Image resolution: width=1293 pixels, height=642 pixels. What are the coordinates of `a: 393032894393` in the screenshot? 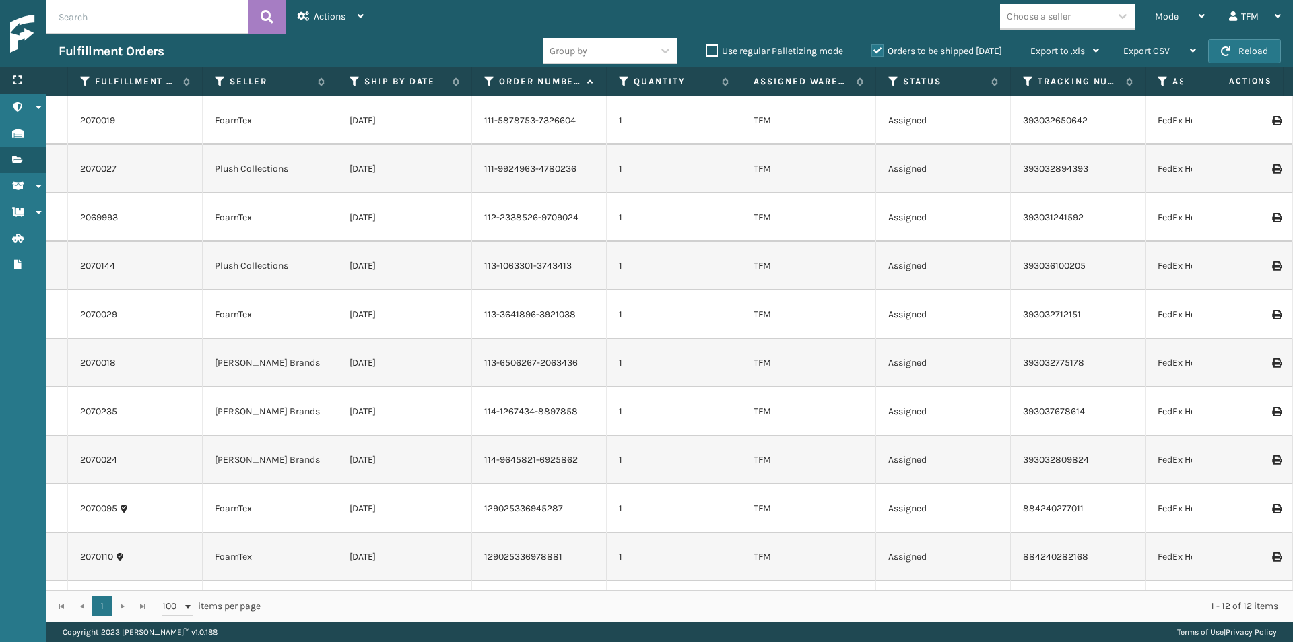 It's located at (1056, 168).